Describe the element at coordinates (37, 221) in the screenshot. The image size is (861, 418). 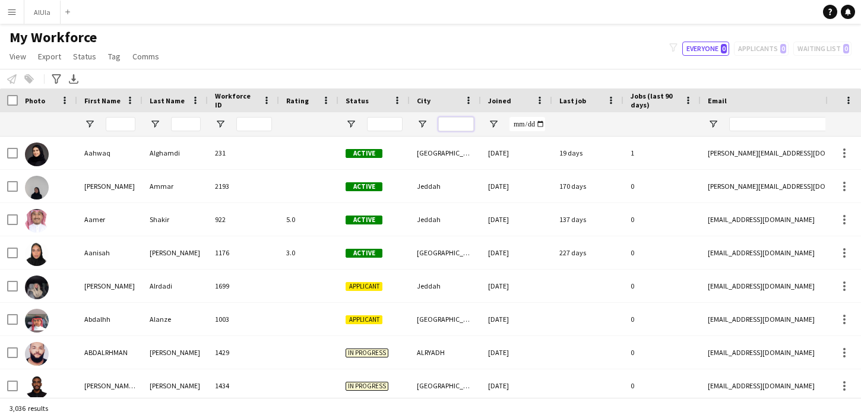
I see `img: Aamer Shakir` at that location.